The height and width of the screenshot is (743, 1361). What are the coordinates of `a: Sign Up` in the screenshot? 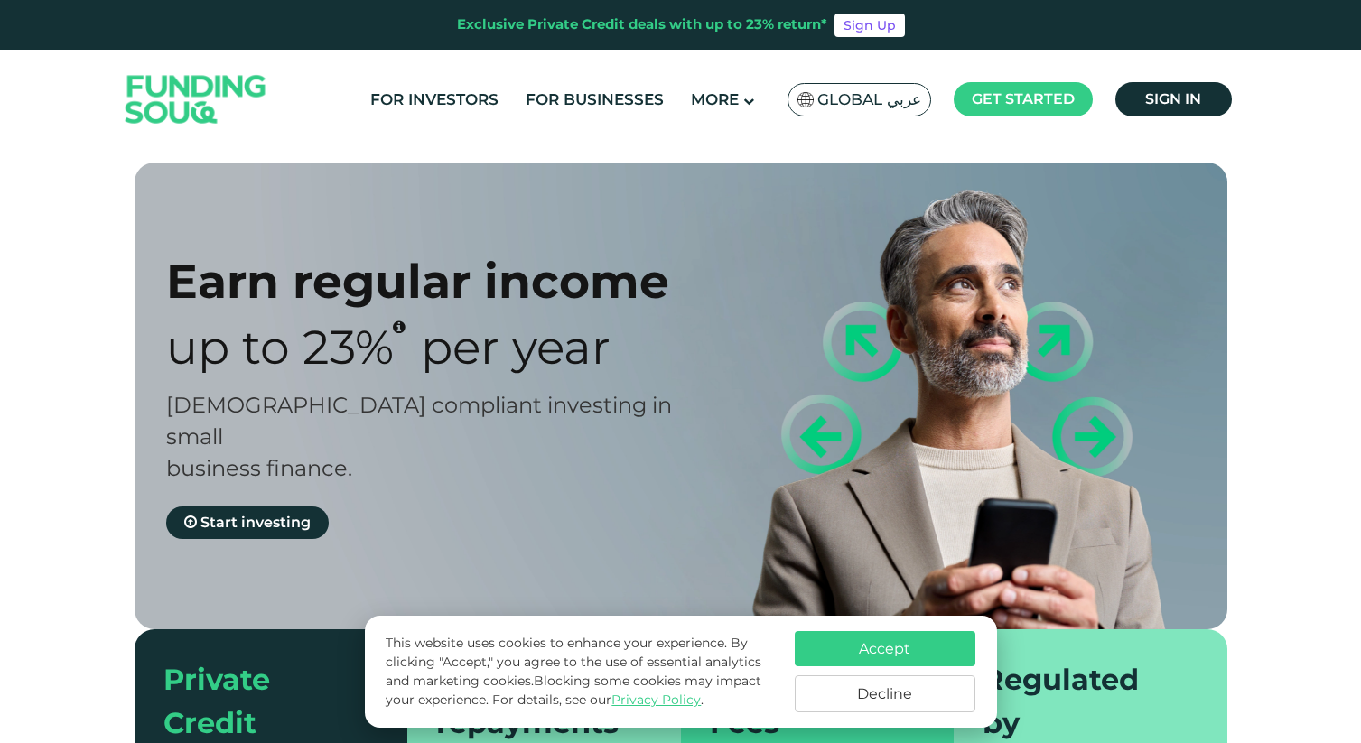 It's located at (870, 25).